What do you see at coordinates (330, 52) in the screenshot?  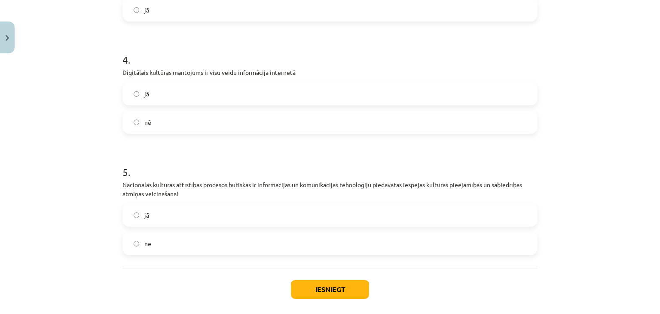 I see `h1: 4 .` at bounding box center [330, 52].